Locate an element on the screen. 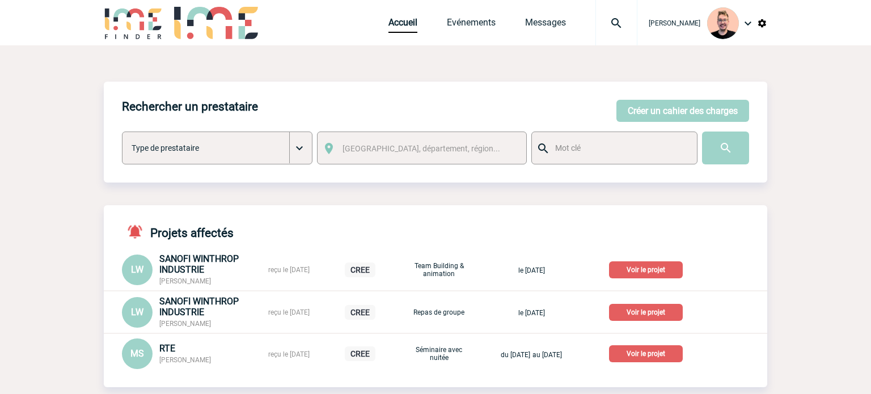  span: RTE is located at coordinates (167, 348).